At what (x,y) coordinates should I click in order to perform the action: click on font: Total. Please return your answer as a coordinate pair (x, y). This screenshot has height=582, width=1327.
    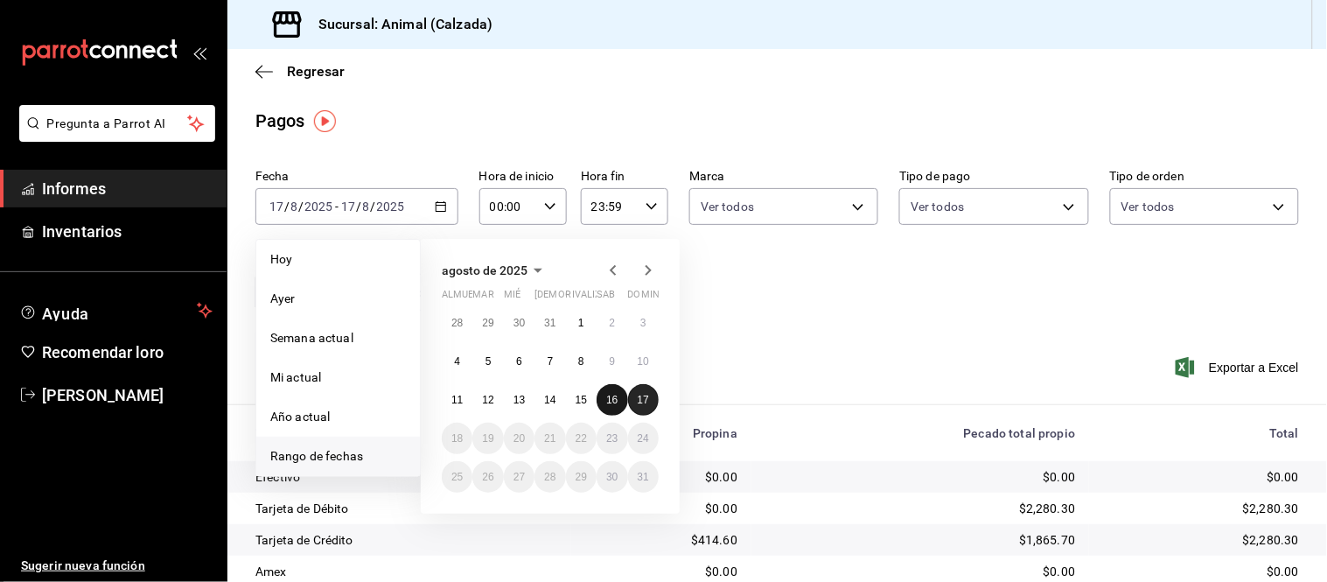
    Looking at the image, I should click on (1284, 433).